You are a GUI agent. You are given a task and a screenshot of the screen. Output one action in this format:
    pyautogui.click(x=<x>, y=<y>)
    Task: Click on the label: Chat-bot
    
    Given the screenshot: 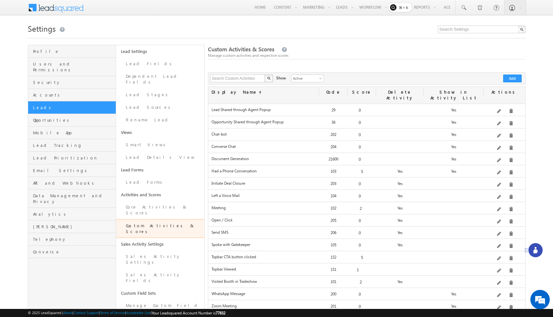 What is the action you would take?
    pyautogui.click(x=263, y=134)
    